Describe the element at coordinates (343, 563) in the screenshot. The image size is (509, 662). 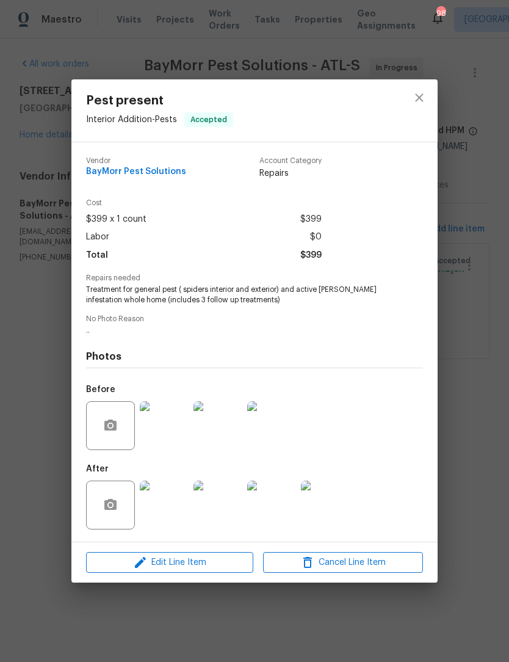
I see `button: Cancel Line Item` at that location.